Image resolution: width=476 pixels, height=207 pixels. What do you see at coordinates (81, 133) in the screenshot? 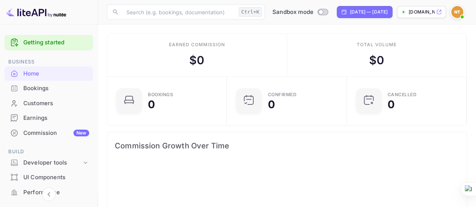
I see `div: New` at bounding box center [81, 133].